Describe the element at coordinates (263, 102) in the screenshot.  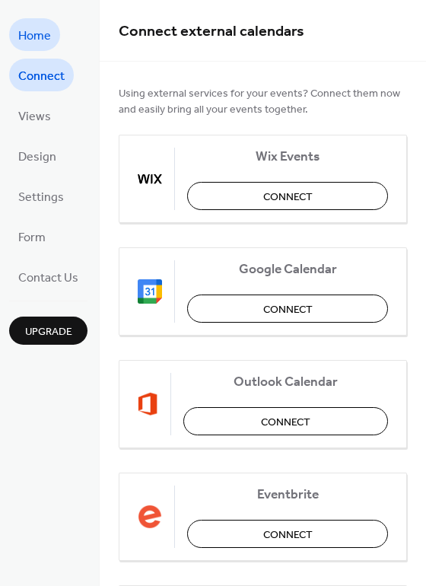
I see `span: Using external services for your events? Connect them now and easily bring all your events together.` at that location.